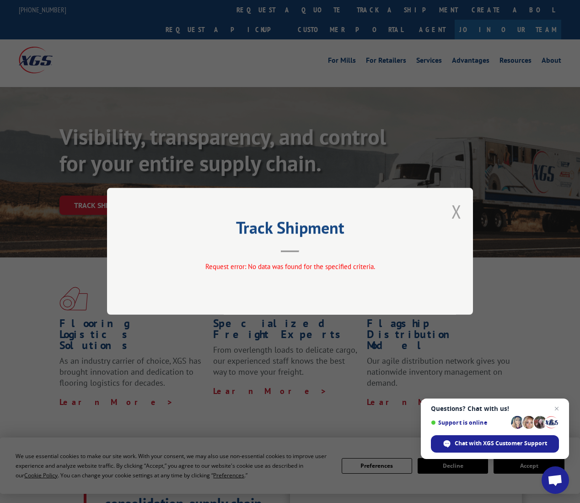 The image size is (580, 503). I want to click on div: Open chat, so click(556, 480).